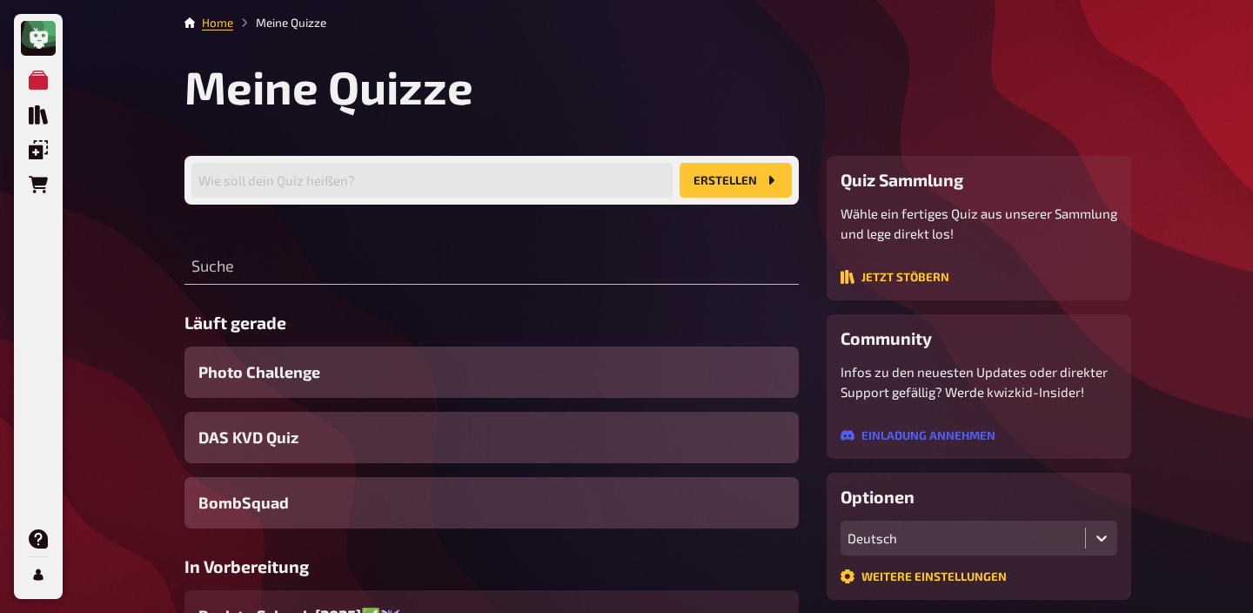 This screenshot has width=1253, height=613. I want to click on button: Einladung annehmen, so click(918, 435).